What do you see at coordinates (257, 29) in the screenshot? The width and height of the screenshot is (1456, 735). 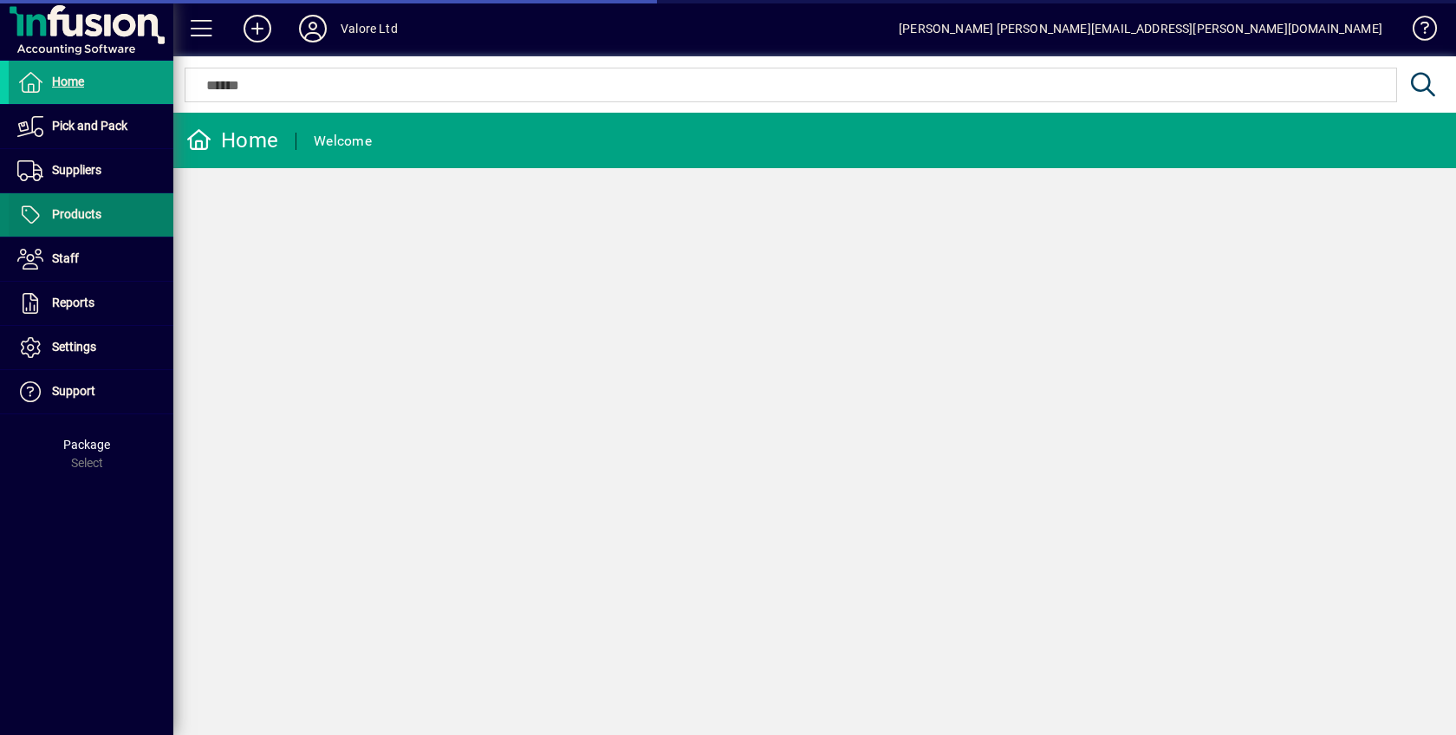 I see `button: Add` at bounding box center [257, 29].